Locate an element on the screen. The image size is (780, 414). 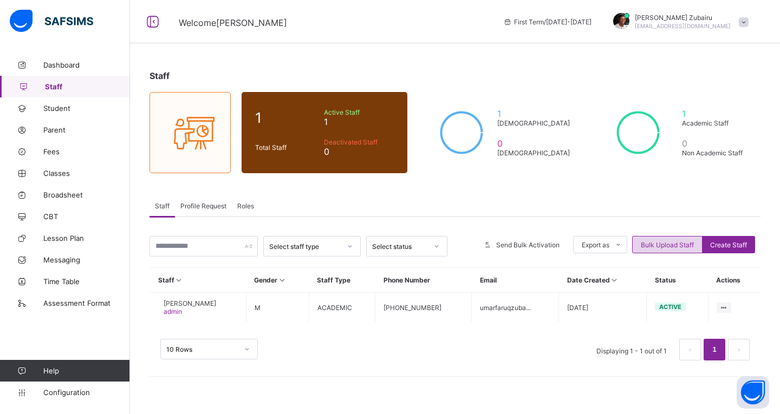
div: Select staff type is located at coordinates (305, 246).